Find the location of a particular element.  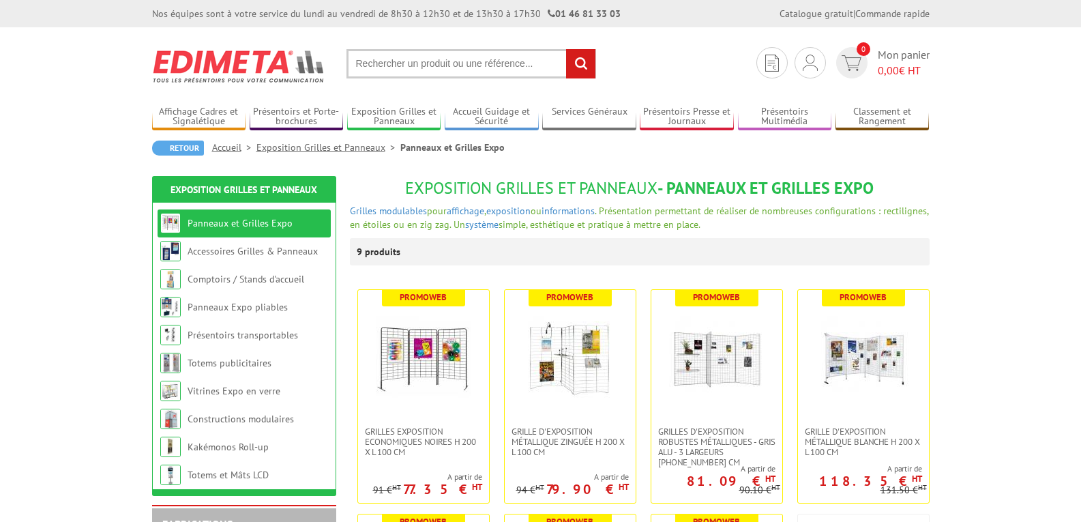

p: 90.10 € is located at coordinates (760, 490).